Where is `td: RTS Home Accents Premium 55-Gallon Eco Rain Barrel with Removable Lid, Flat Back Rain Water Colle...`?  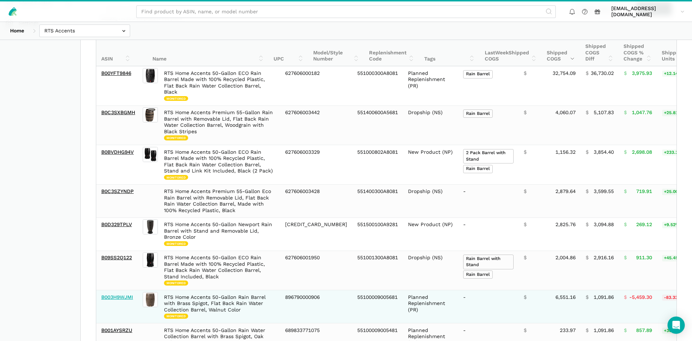
td: RTS Home Accents Premium 55-Gallon Eco Rain Barrel with Removable Lid, Flat Back Rain Water Colle... is located at coordinates (220, 201).